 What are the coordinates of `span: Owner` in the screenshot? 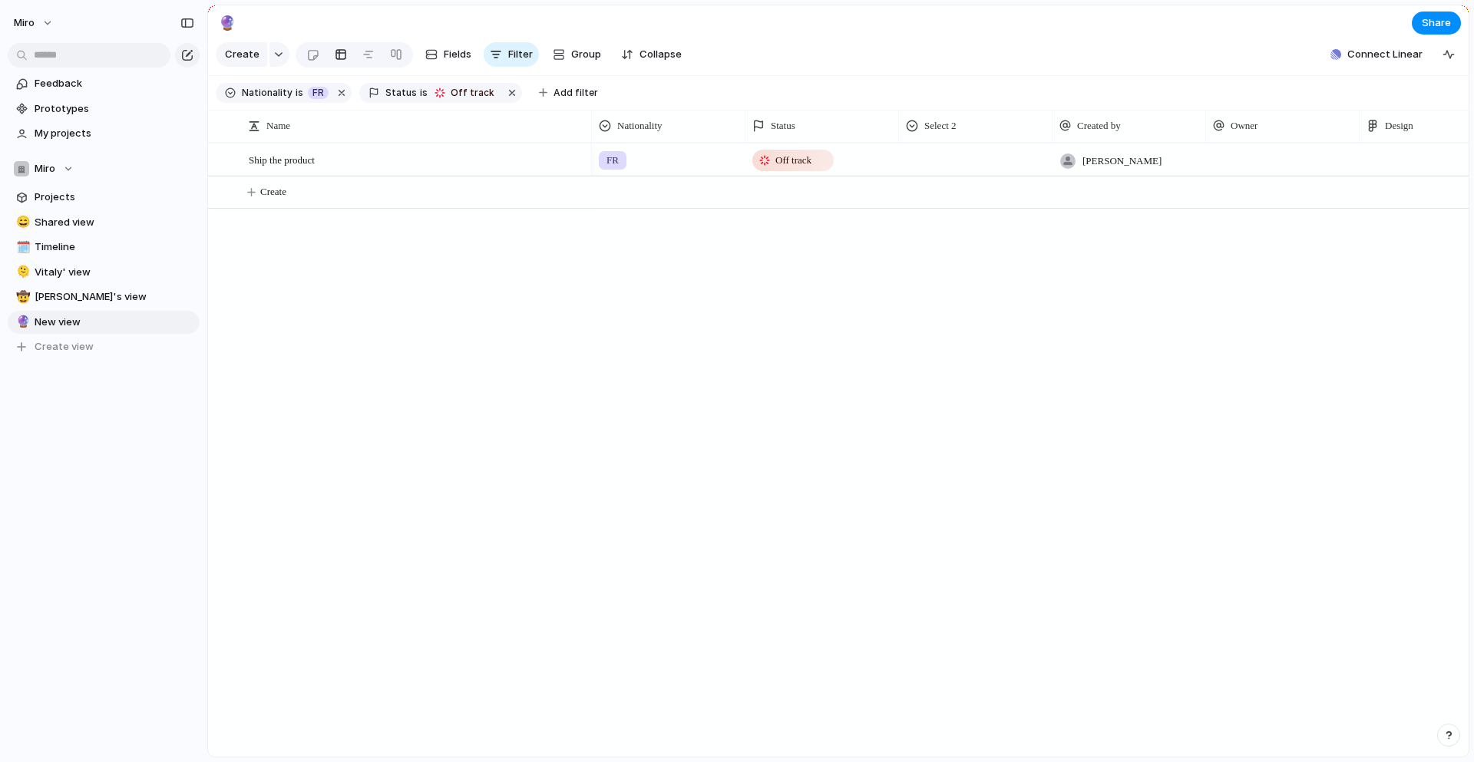 It's located at (1243, 126).